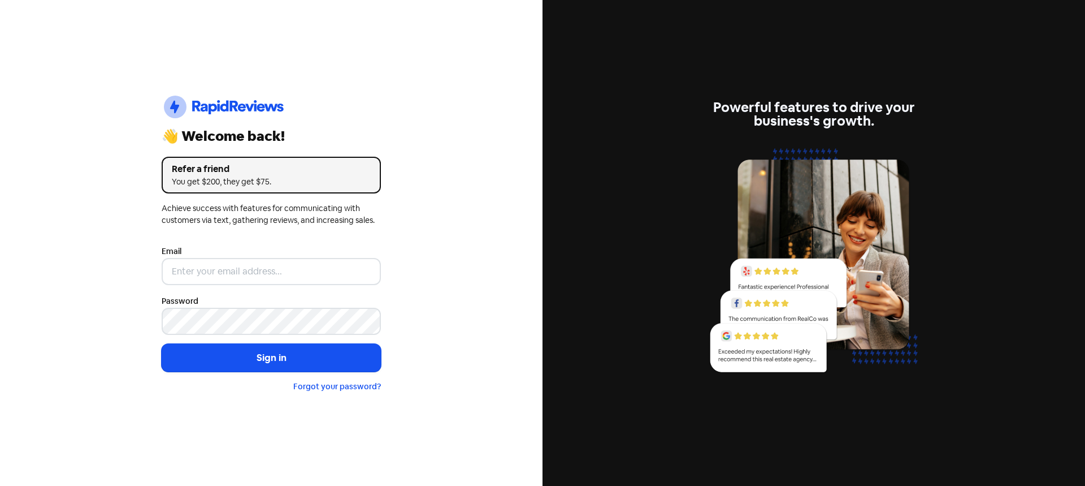 This screenshot has width=1085, height=486. Describe the element at coordinates (271, 169) in the screenshot. I see `div: Refer a friend` at that location.